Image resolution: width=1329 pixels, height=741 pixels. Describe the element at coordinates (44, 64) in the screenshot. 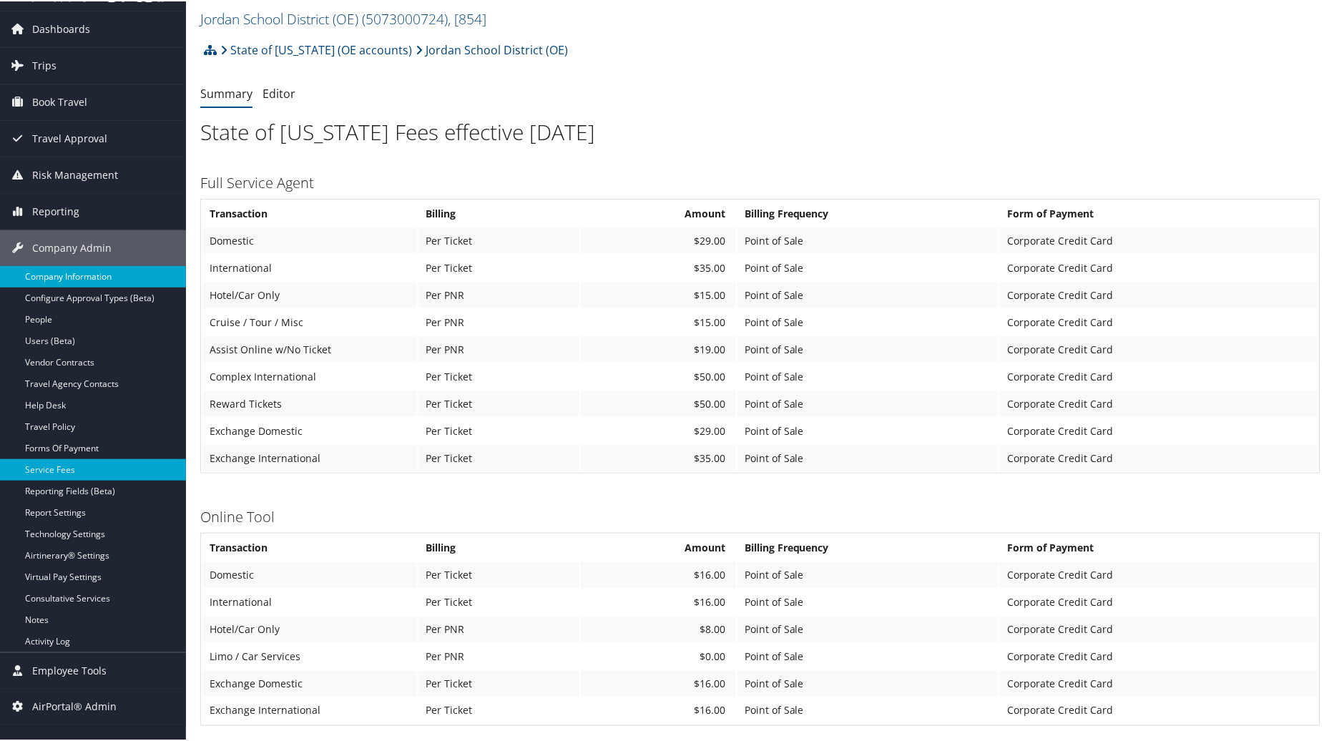

I see `span: Trips` at that location.